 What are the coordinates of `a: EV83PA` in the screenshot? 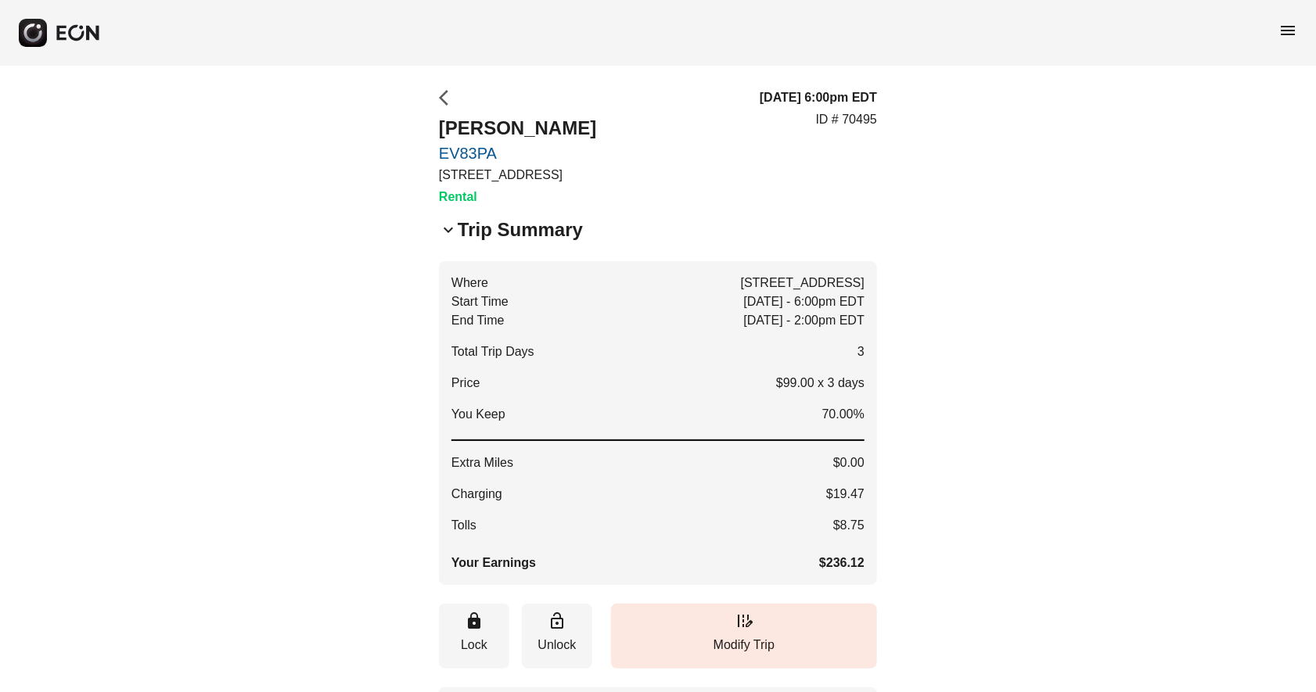 It's located at (517, 153).